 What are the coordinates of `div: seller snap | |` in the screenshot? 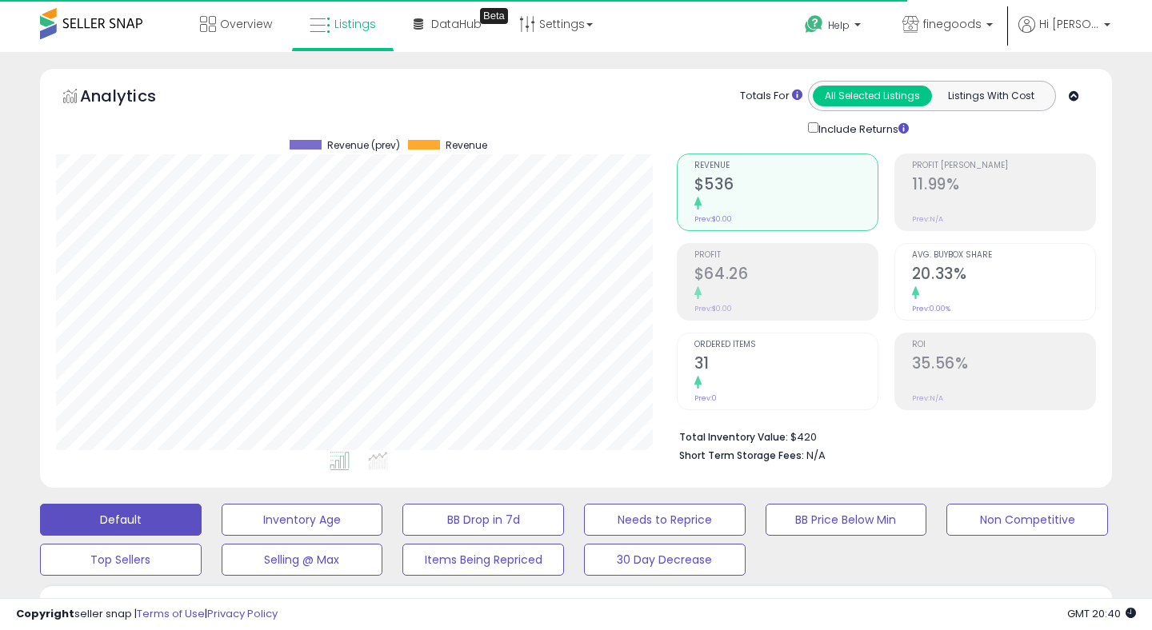 It's located at (146, 614).